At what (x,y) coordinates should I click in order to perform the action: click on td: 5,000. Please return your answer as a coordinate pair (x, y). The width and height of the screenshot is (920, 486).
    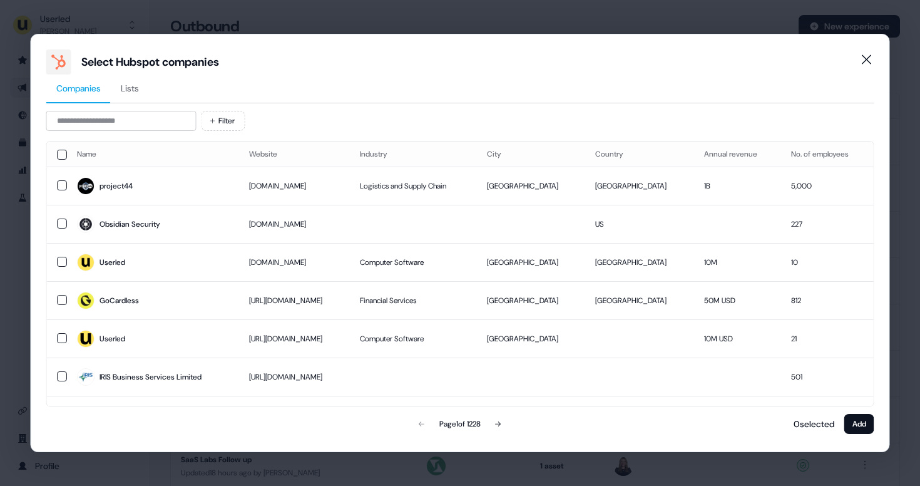
    Looking at the image, I should click on (828, 185).